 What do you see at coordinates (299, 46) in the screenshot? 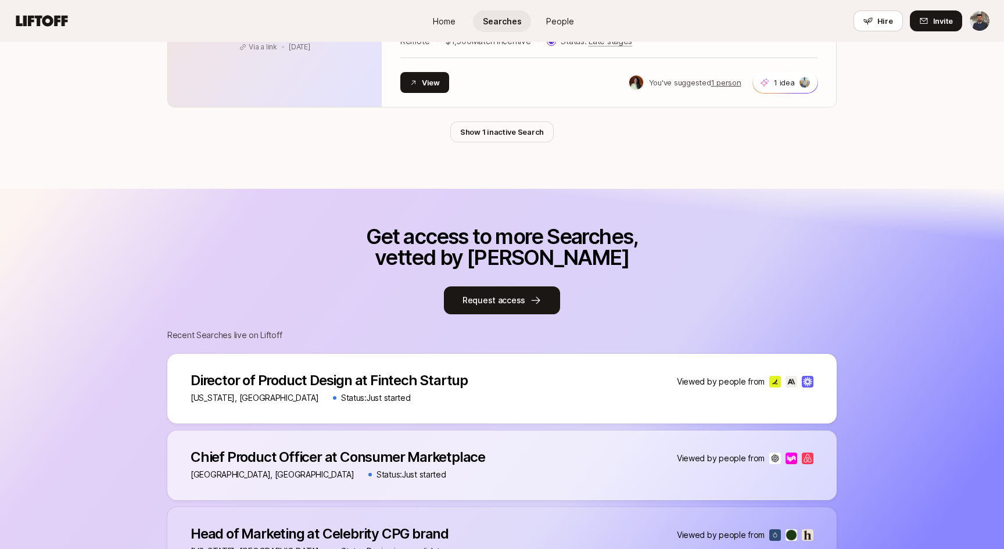
I see `span: May 1, 2025 11:06pm` at bounding box center [299, 46].